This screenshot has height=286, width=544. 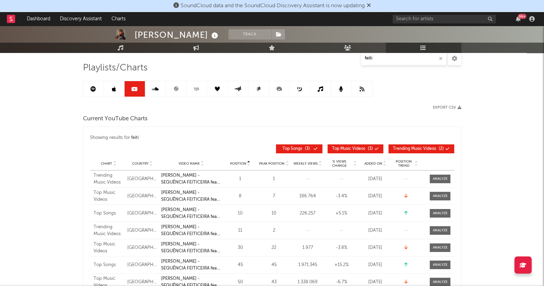 What do you see at coordinates (518, 19) in the screenshot?
I see `button: 99+` at bounding box center [518, 19].